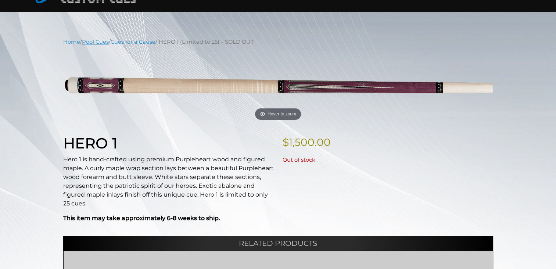  What do you see at coordinates (133, 42) in the screenshot?
I see `a: Cues for a Cause` at bounding box center [133, 42].